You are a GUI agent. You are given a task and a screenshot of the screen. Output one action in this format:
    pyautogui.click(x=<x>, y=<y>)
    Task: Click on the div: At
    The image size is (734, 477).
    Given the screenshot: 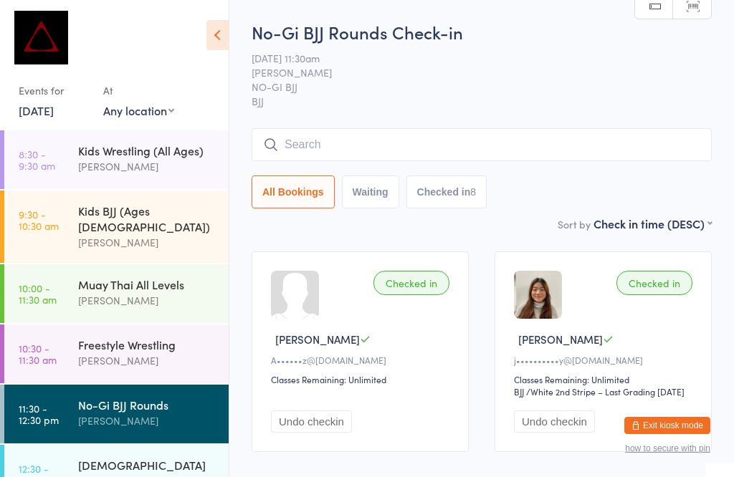 What is the action you would take?
    pyautogui.click(x=138, y=90)
    